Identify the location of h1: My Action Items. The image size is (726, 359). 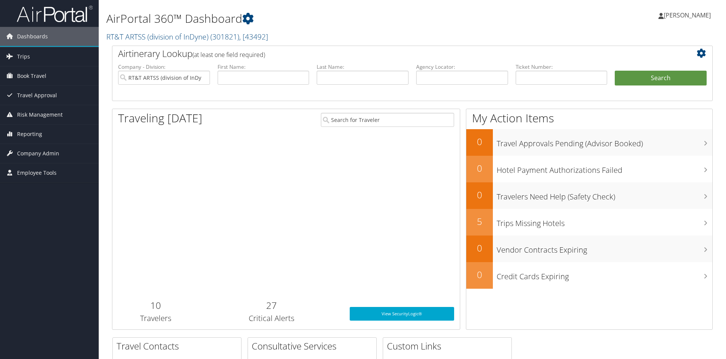
(590, 118).